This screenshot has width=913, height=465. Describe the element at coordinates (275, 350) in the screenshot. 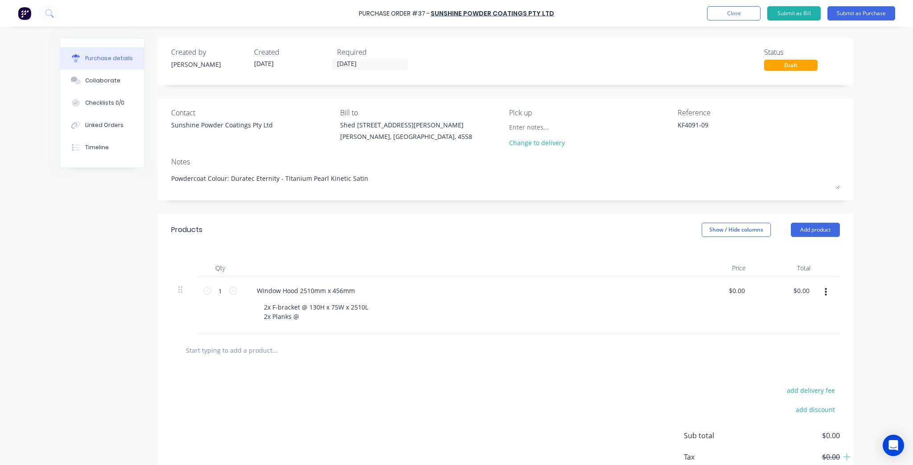

I see `input: Start typing to add a product...` at that location.